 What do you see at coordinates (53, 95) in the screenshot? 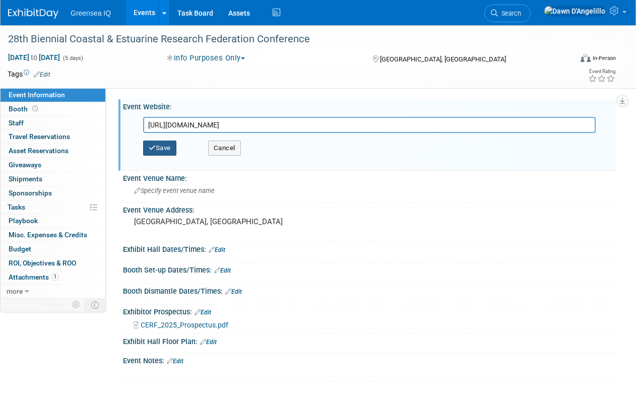
I see `a: Event Information` at bounding box center [53, 95].